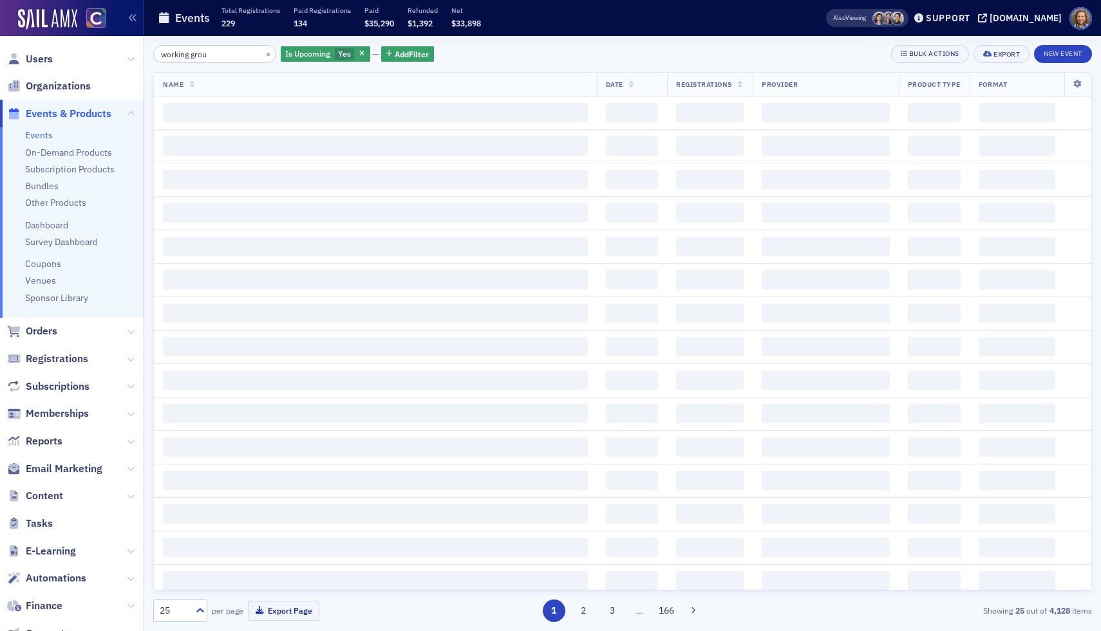  I want to click on a: View Homepage, so click(91, 19).